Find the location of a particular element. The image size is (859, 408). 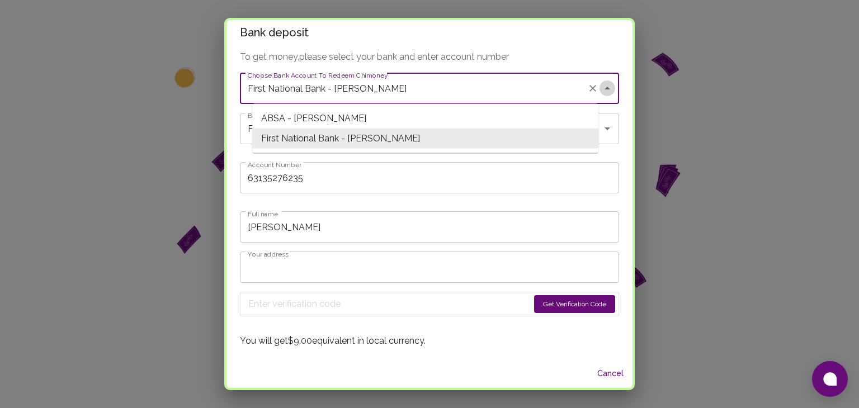

label: Bank name is located at coordinates (265, 115).